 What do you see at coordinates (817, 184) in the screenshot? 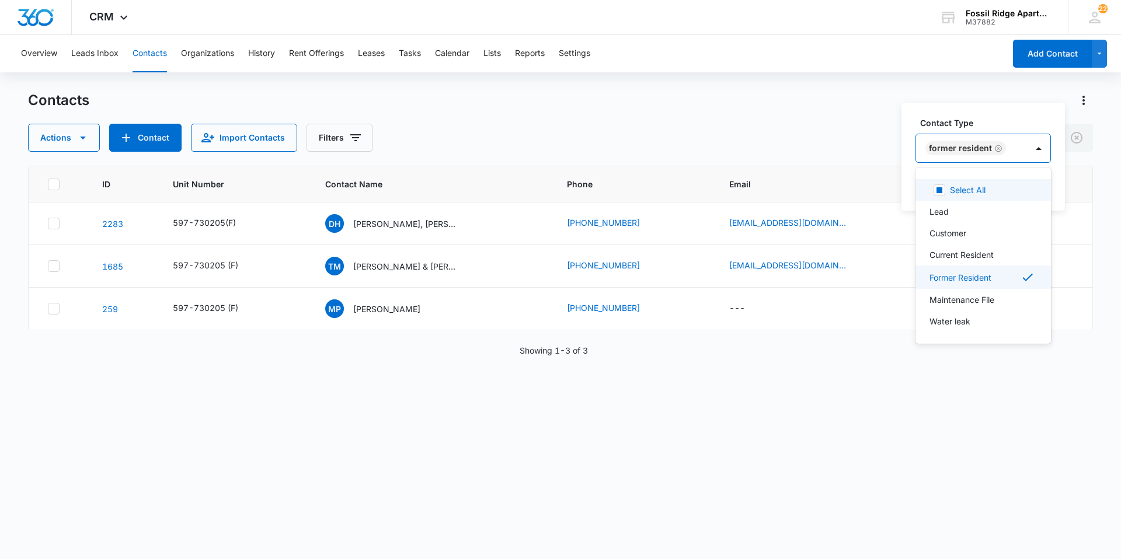
I see `span: Email` at bounding box center [817, 184].